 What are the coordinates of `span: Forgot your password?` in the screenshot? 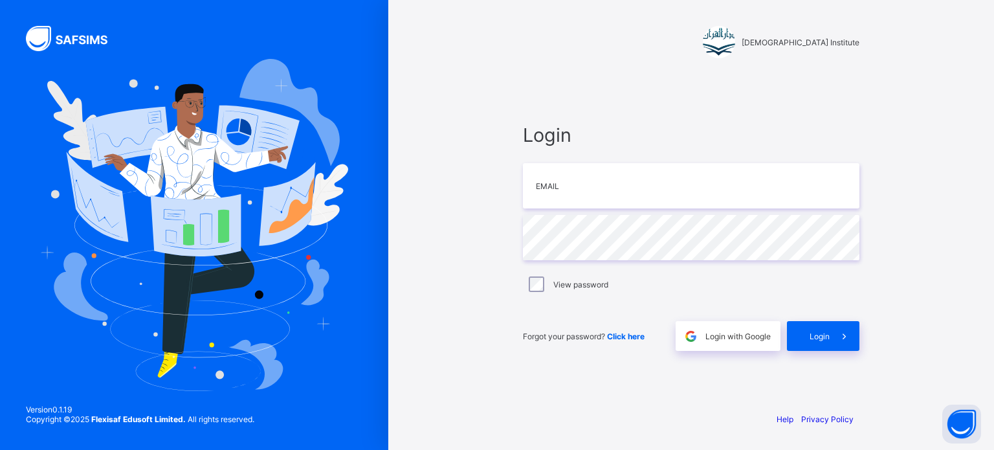 It's located at (583, 336).